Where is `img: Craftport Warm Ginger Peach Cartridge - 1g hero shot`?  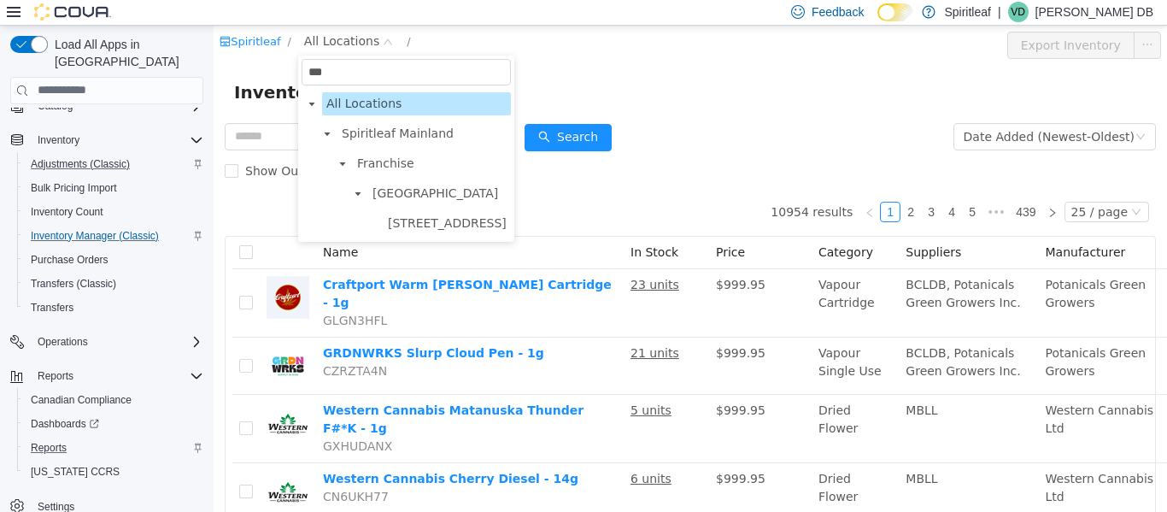
img: Craftport Warm Ginger Peach Cartridge - 1g hero shot is located at coordinates (74, 272).